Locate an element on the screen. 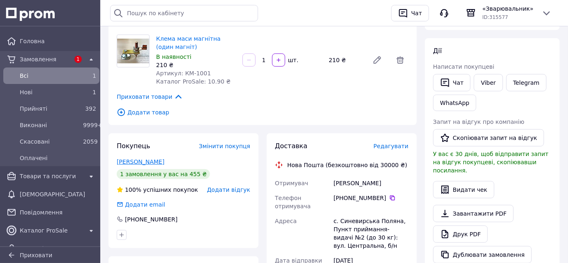 The width and height of the screenshot is (568, 263). span: Товари та послуги is located at coordinates (51, 176).